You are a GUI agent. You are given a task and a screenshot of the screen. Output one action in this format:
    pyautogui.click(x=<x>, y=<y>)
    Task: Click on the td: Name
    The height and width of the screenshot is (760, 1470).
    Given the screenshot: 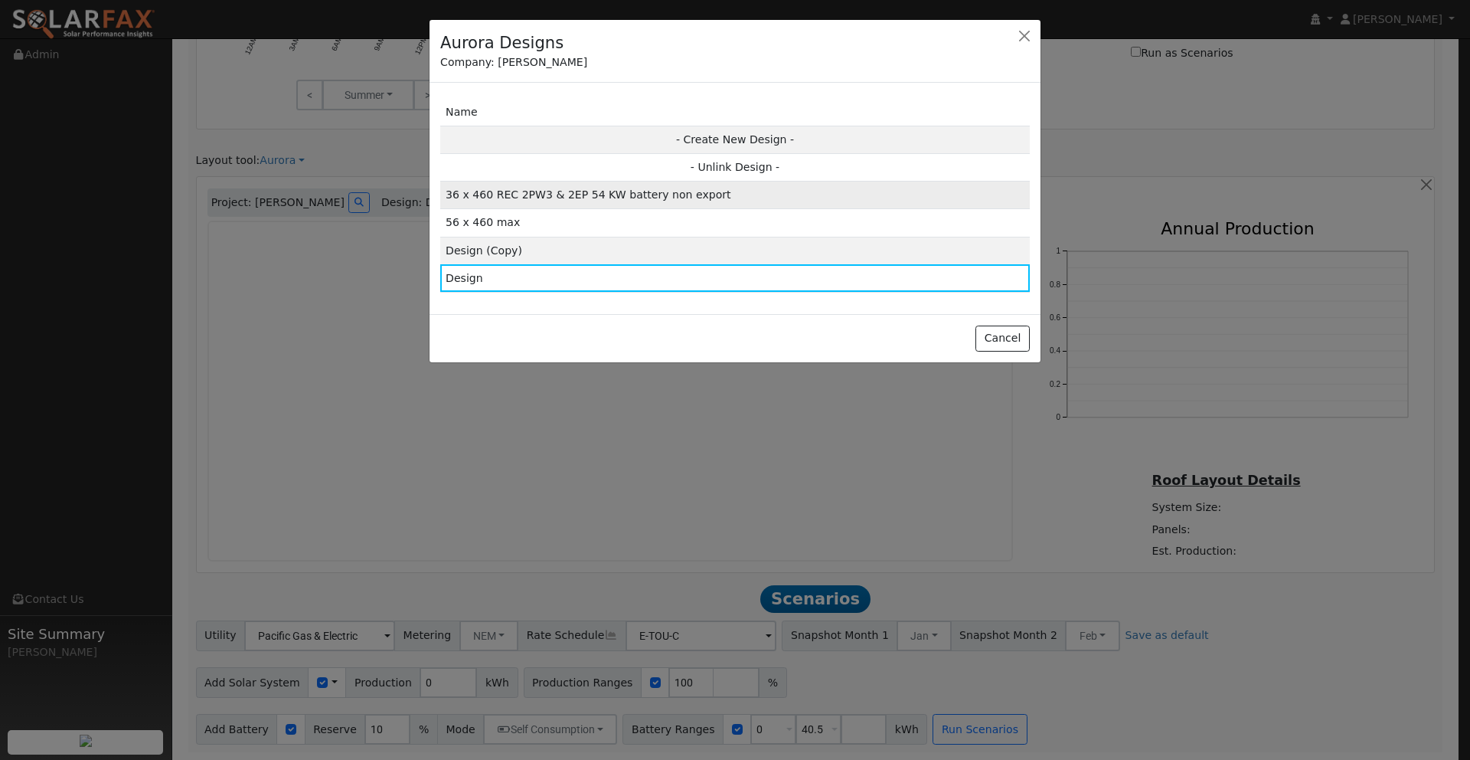 What is the action you would take?
    pyautogui.click(x=735, y=113)
    